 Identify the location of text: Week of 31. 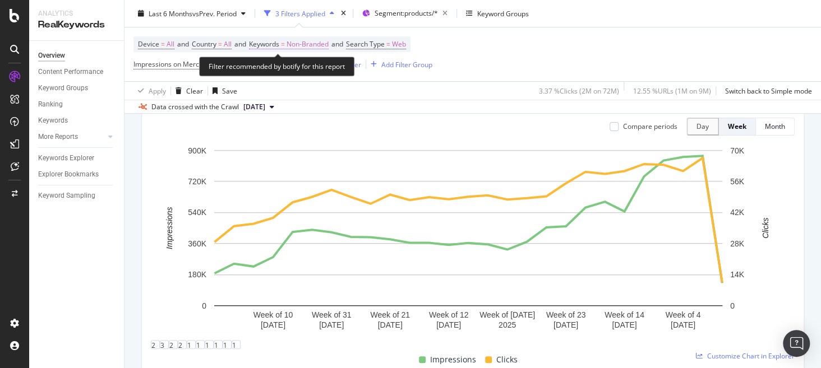
(331, 315).